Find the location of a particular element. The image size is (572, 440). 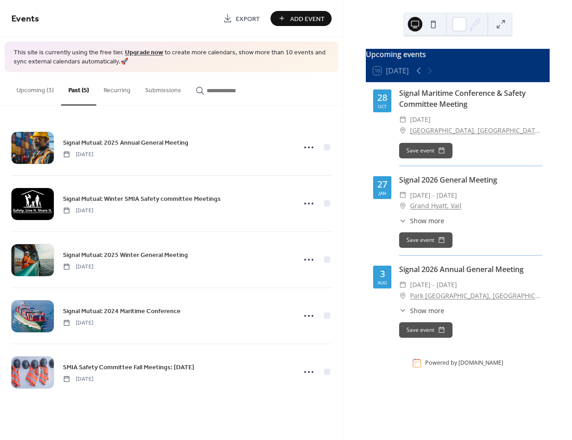

span: Export is located at coordinates (248, 19).